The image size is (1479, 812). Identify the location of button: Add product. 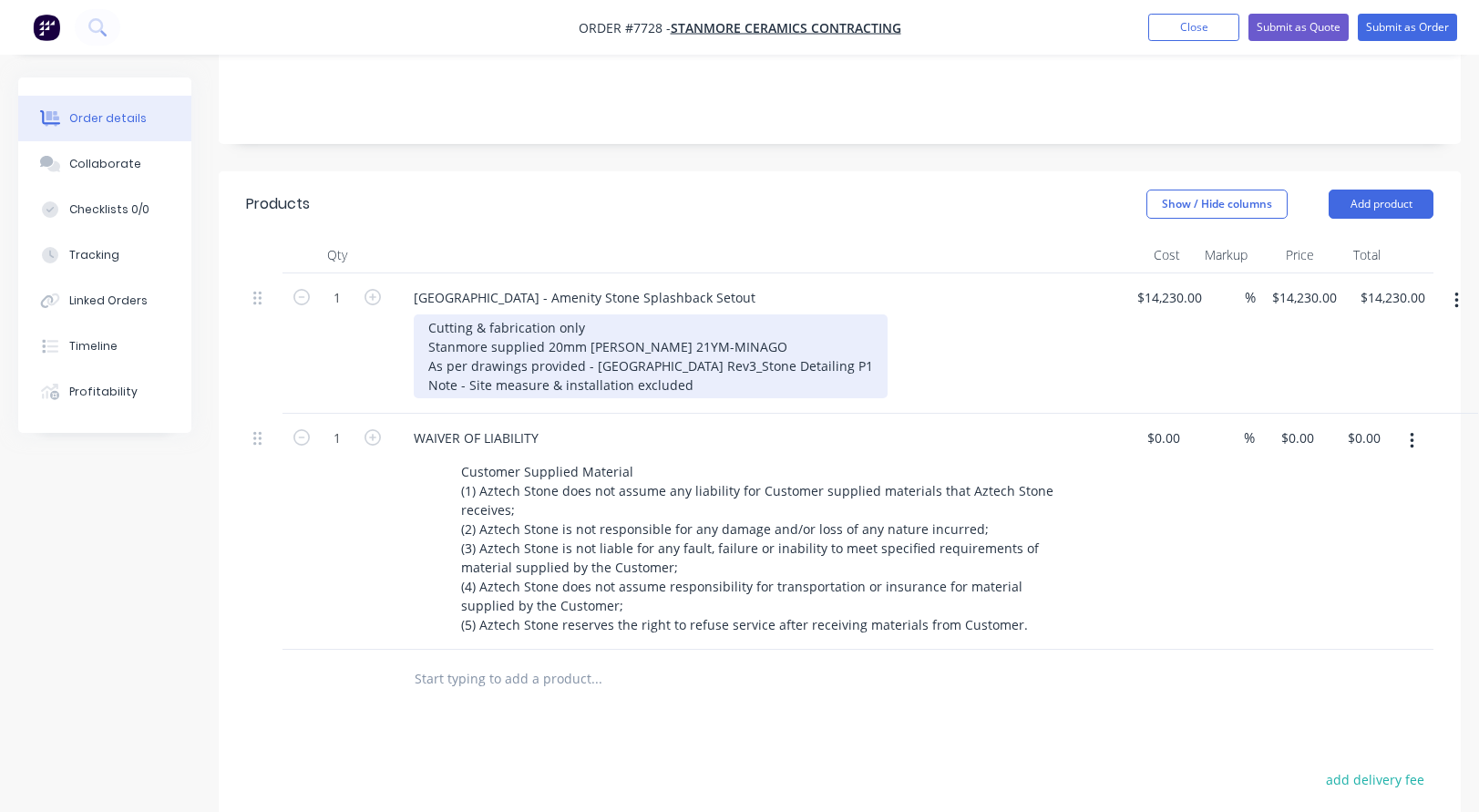
(1381, 204).